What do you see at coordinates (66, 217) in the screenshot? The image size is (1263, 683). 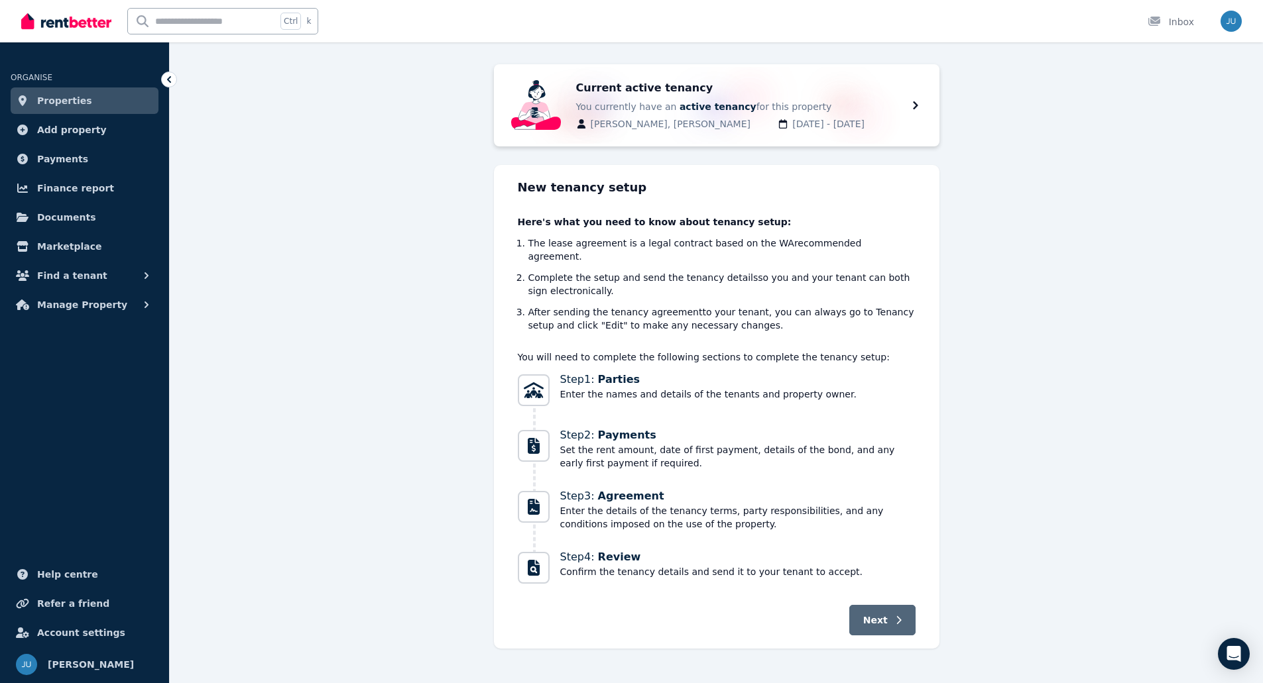 I see `span: Documents` at bounding box center [66, 217].